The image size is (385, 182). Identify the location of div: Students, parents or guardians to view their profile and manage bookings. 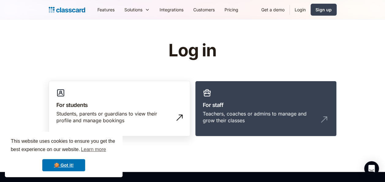
(113, 117).